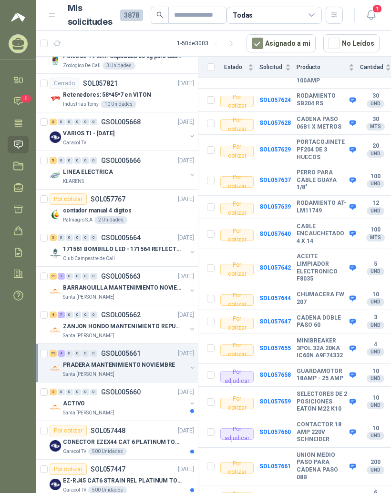 The width and height of the screenshot is (391, 493). What do you see at coordinates (119, 365) in the screenshot?
I see `p: PRADERA MANTENIMIENTO NOVIEMBRE` at bounding box center [119, 365].